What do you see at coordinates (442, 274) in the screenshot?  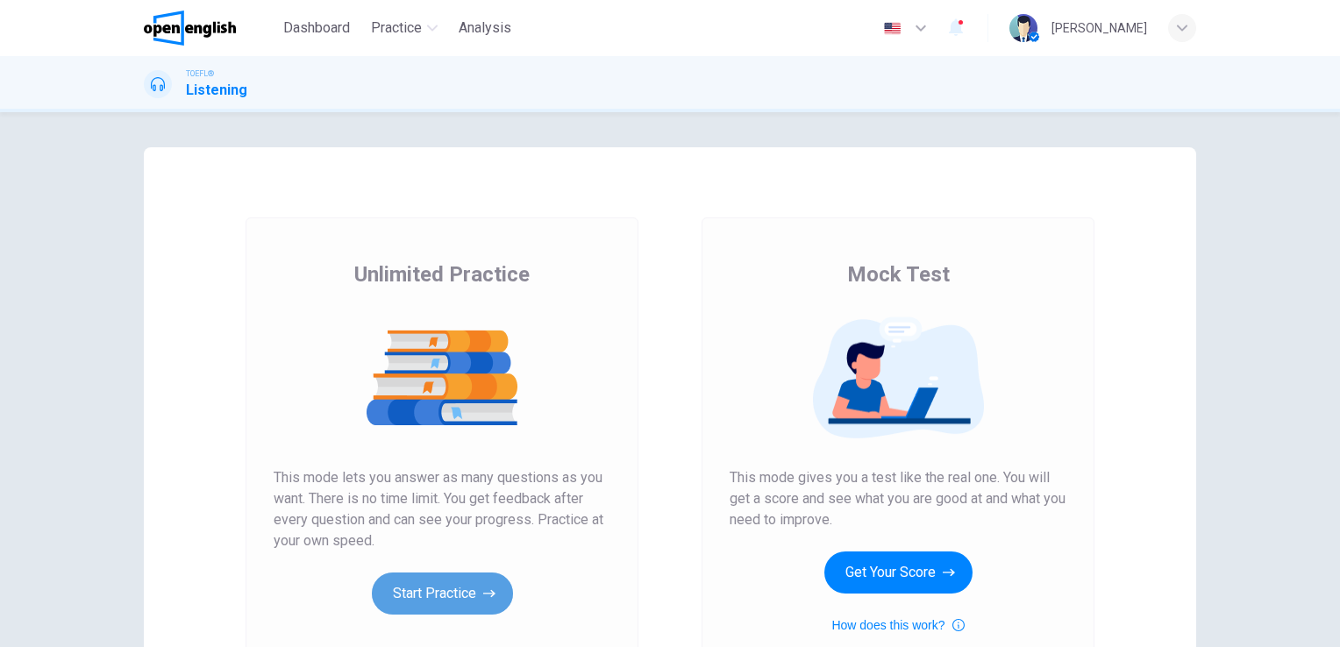 I see `span: Unlimited Practice` at bounding box center [442, 274].